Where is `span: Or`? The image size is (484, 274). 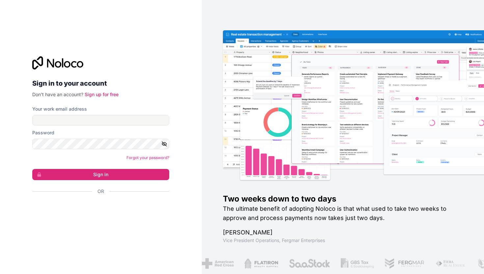
span: Or is located at coordinates (101, 191).